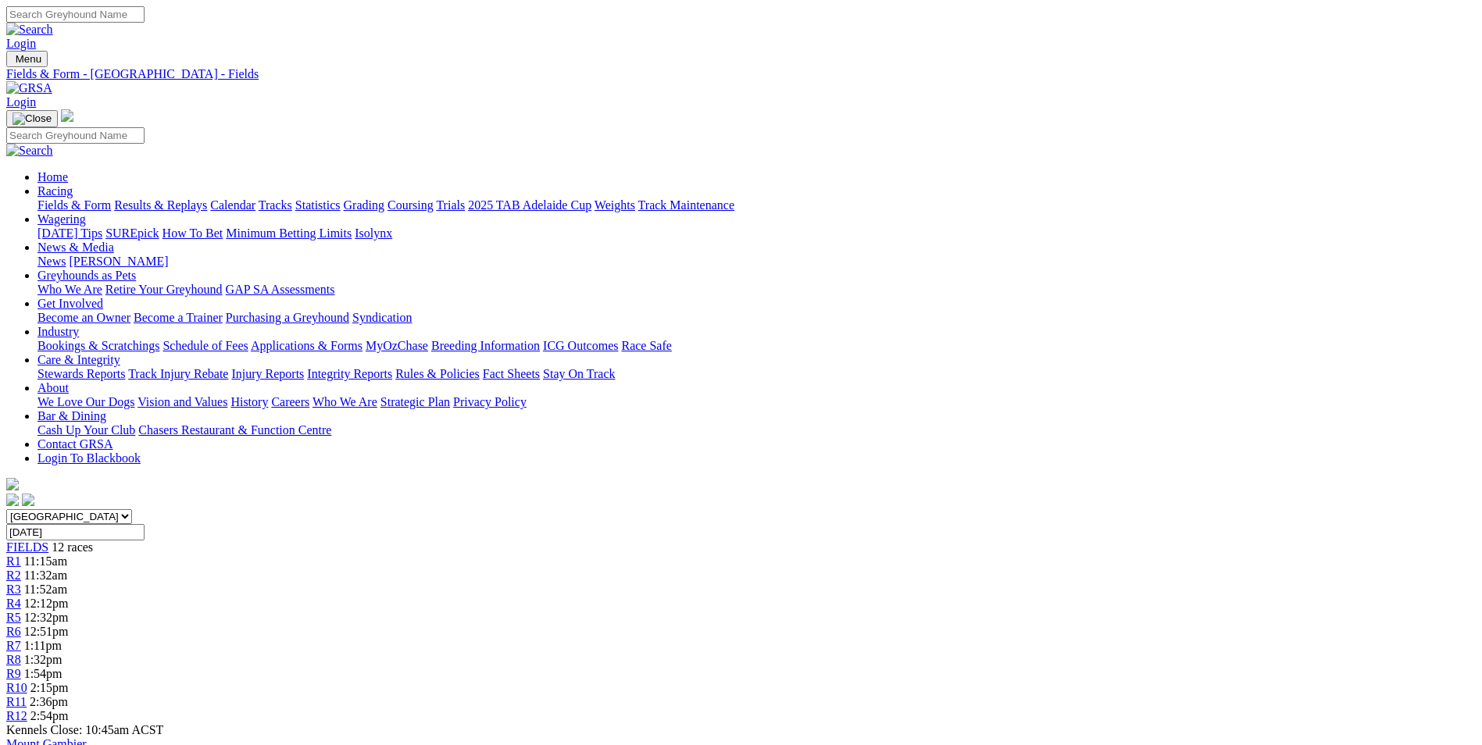 The image size is (1482, 745). I want to click on span: 2:15pm, so click(49, 688).